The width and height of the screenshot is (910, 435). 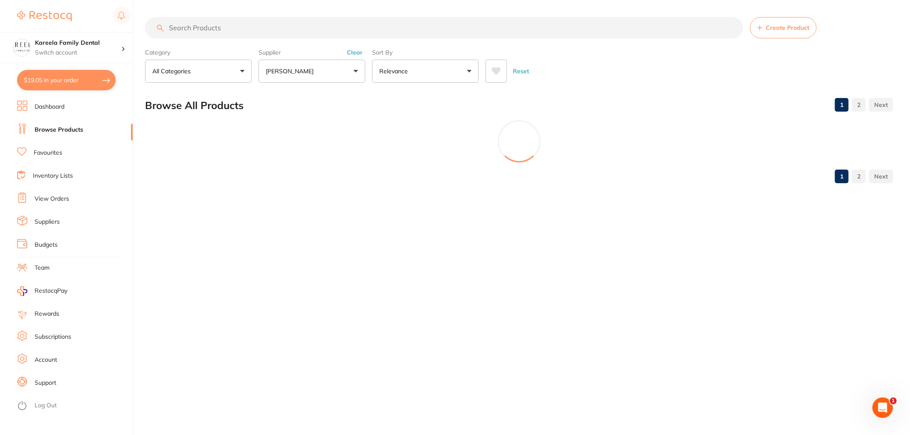 I want to click on p: All Categories, so click(x=173, y=71).